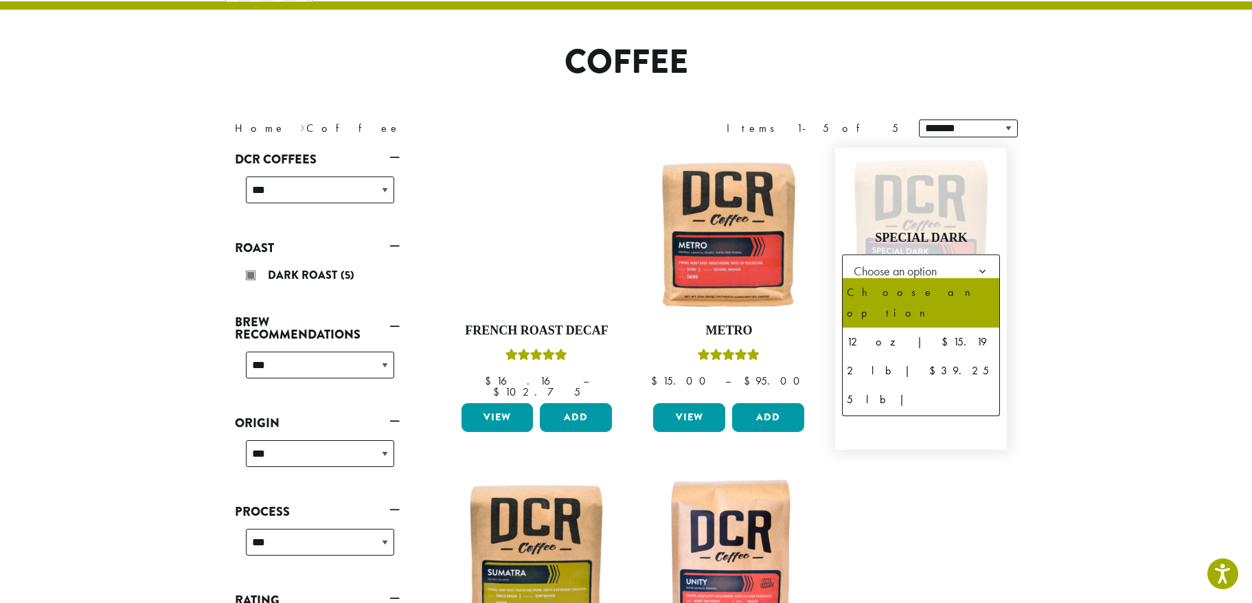 This screenshot has height=603, width=1252. Describe the element at coordinates (420, 128) in the screenshot. I see `nav: Breadcrumb` at that location.